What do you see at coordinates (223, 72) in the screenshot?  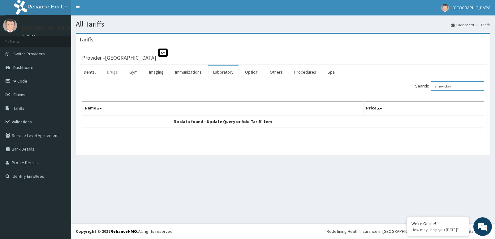 I see `a: Laboratory` at bounding box center [223, 72].